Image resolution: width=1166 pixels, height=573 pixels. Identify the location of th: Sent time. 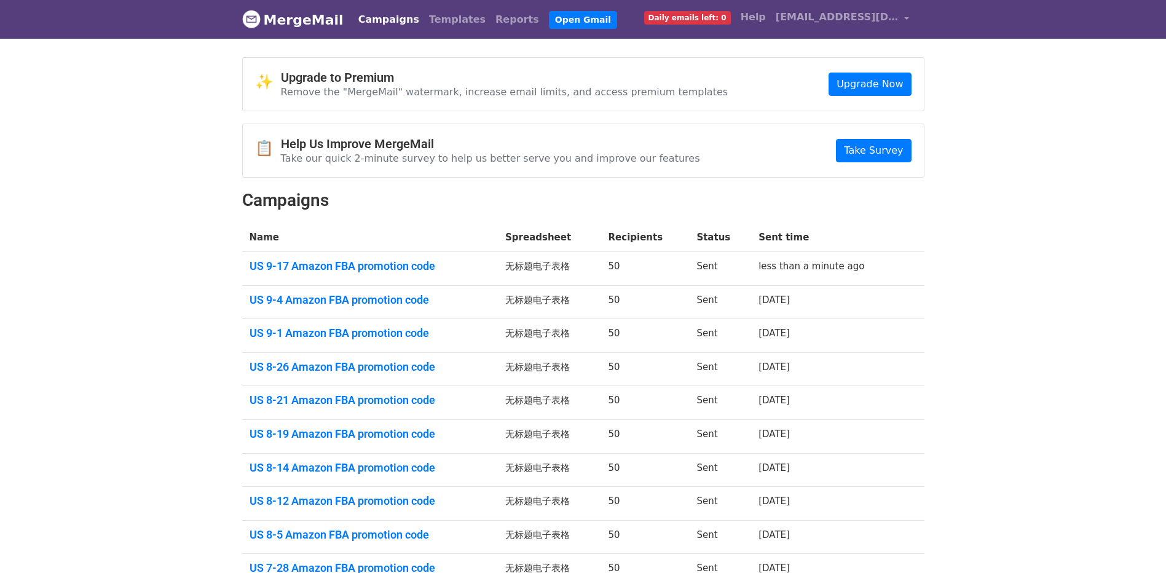
(828, 237).